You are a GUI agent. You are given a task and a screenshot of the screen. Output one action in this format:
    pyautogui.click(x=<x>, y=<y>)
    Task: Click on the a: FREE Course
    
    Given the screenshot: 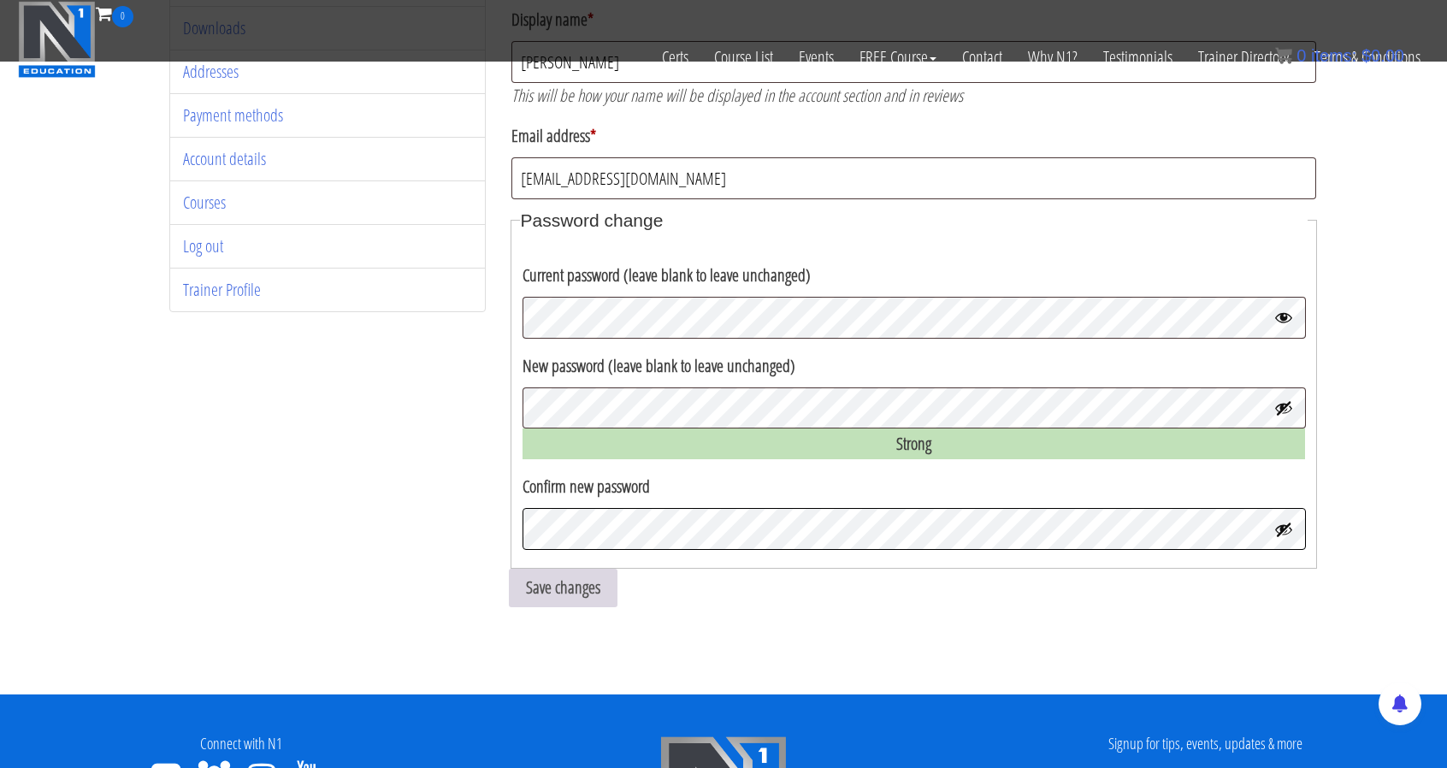 What is the action you would take?
    pyautogui.click(x=898, y=57)
    